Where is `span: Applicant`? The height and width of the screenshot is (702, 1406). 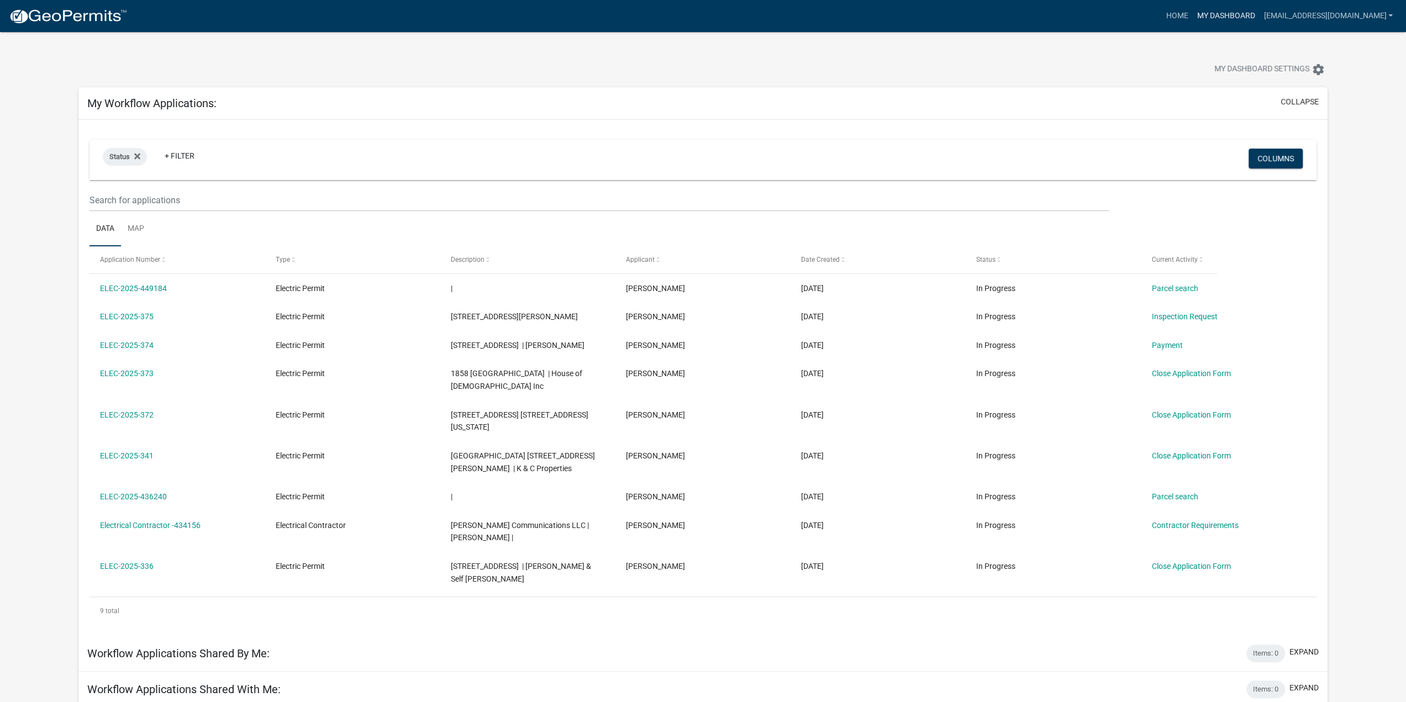 span: Applicant is located at coordinates (640, 260).